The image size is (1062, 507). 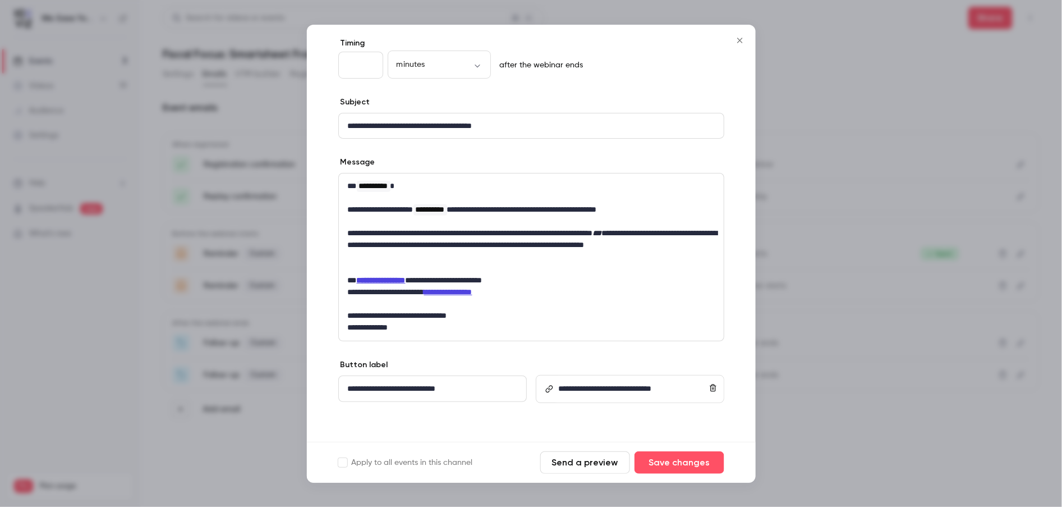 What do you see at coordinates (406, 462) in the screenshot?
I see `label: Apply to all events in this channel` at bounding box center [406, 462].